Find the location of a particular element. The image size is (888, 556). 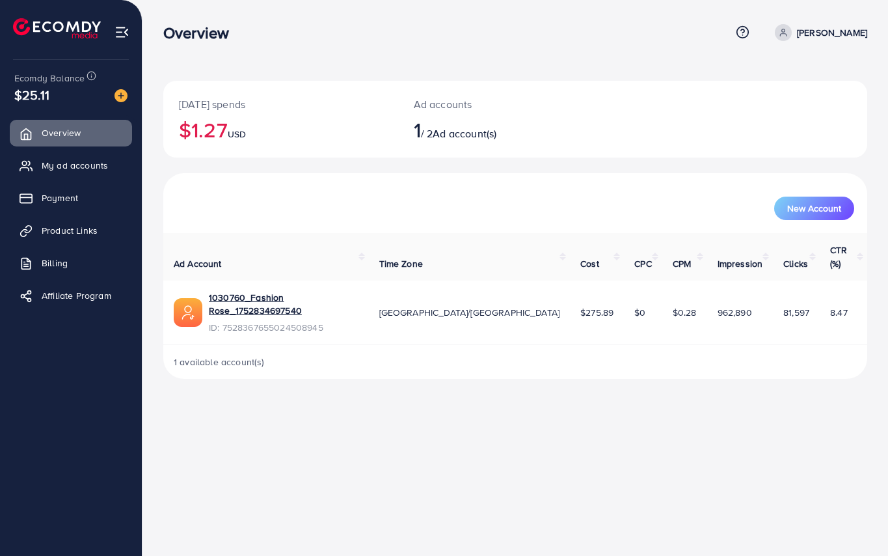

span: Time Zone is located at coordinates (401, 263).